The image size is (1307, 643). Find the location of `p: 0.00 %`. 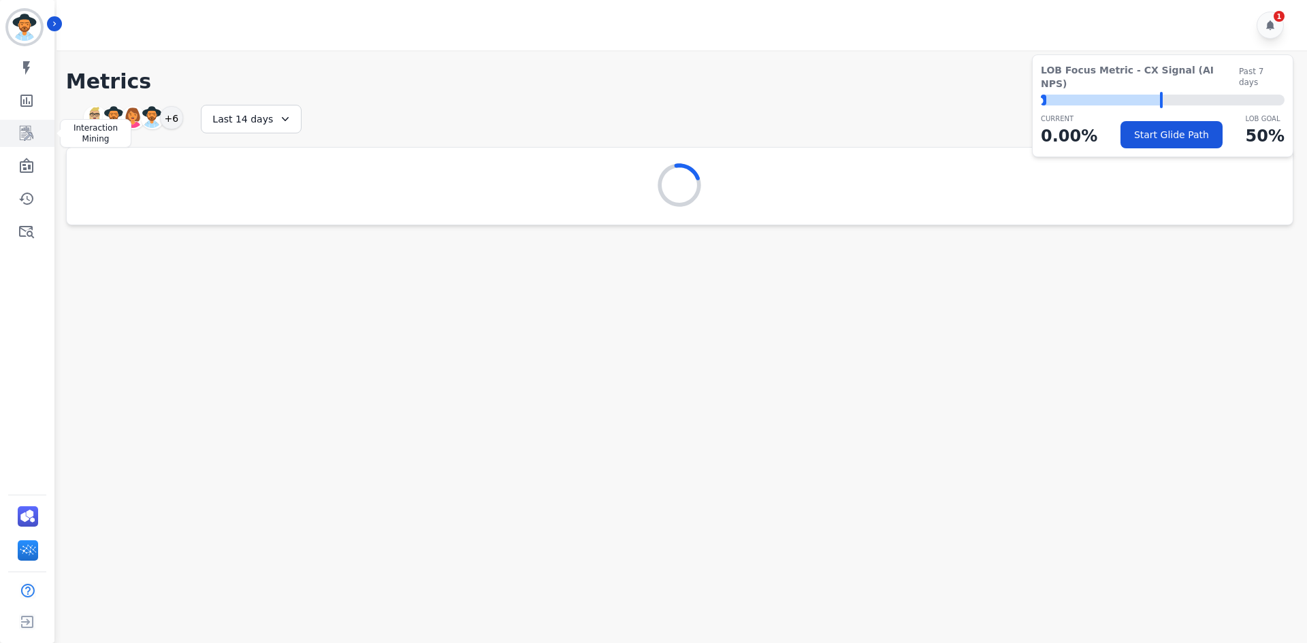

p: 0.00 % is located at coordinates (1069, 136).